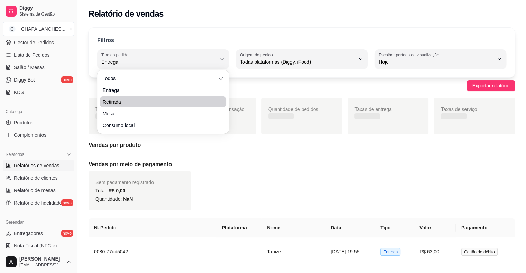 The image size is (526, 273). What do you see at coordinates (45, 8) in the screenshot?
I see `span: Diggy` at bounding box center [45, 8].